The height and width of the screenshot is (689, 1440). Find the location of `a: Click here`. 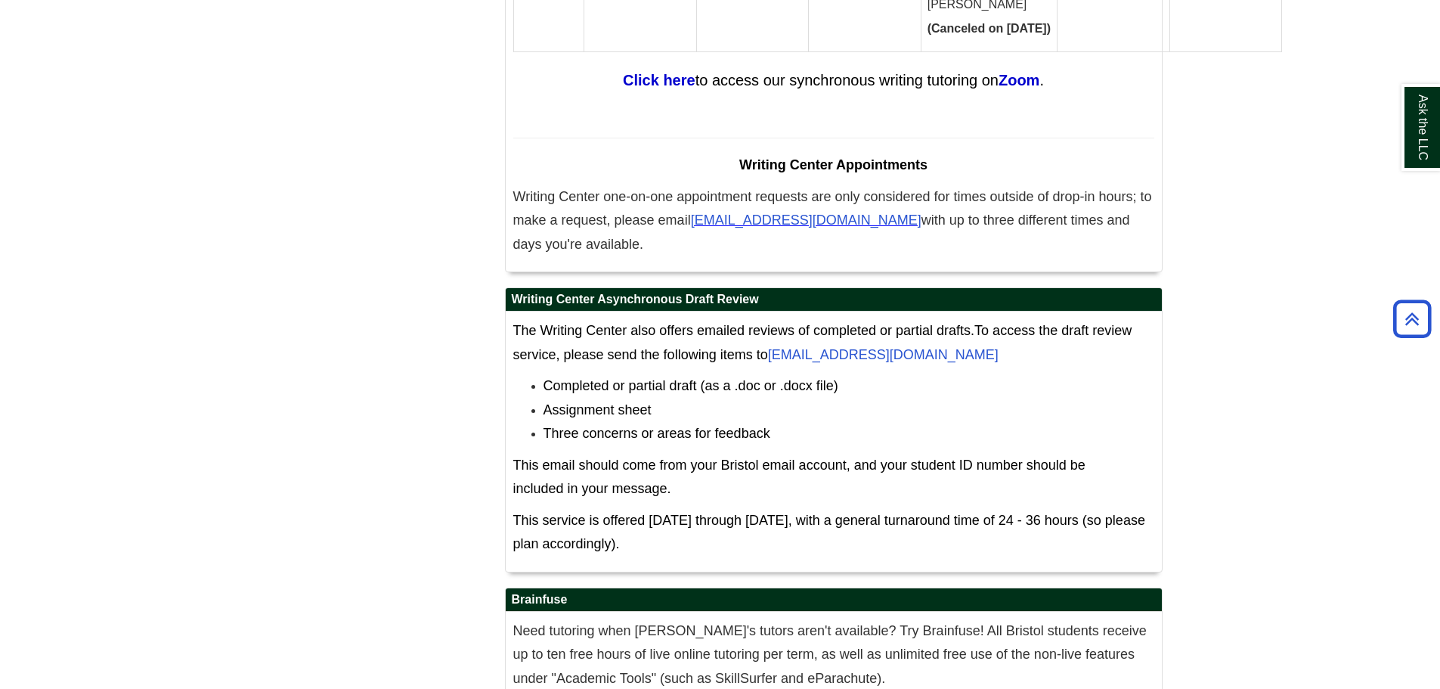

a: Click here is located at coordinates (659, 80).